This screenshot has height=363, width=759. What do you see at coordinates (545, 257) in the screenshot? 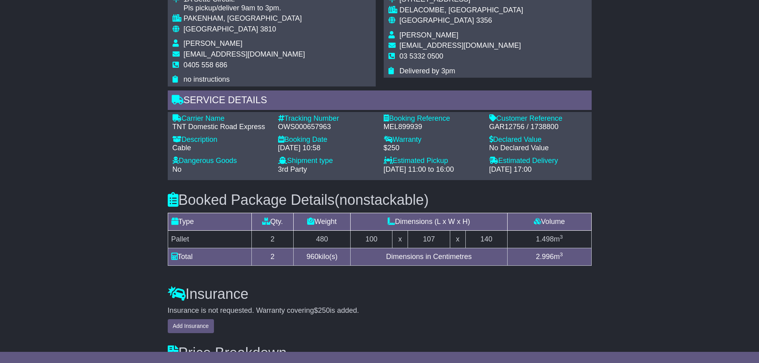
I see `span: 2.996` at bounding box center [545, 257].